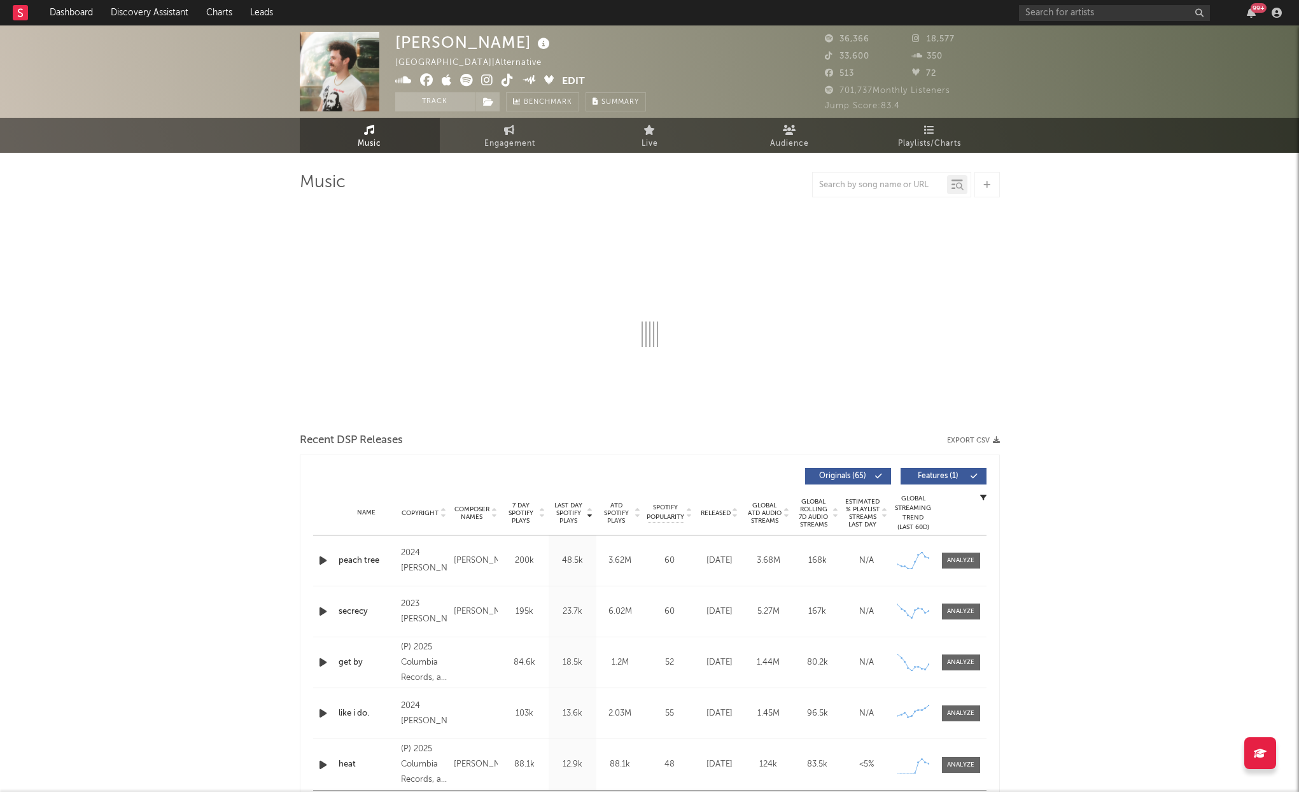 The image size is (1299, 792). Describe the element at coordinates (862, 513) in the screenshot. I see `span: Estimated % Playlist Streams Last Day` at that location.